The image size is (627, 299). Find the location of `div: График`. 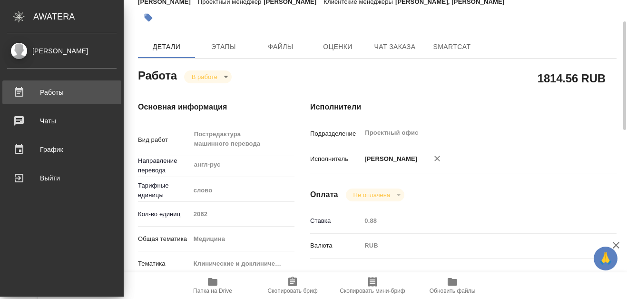

div: График is located at coordinates (62, 149).